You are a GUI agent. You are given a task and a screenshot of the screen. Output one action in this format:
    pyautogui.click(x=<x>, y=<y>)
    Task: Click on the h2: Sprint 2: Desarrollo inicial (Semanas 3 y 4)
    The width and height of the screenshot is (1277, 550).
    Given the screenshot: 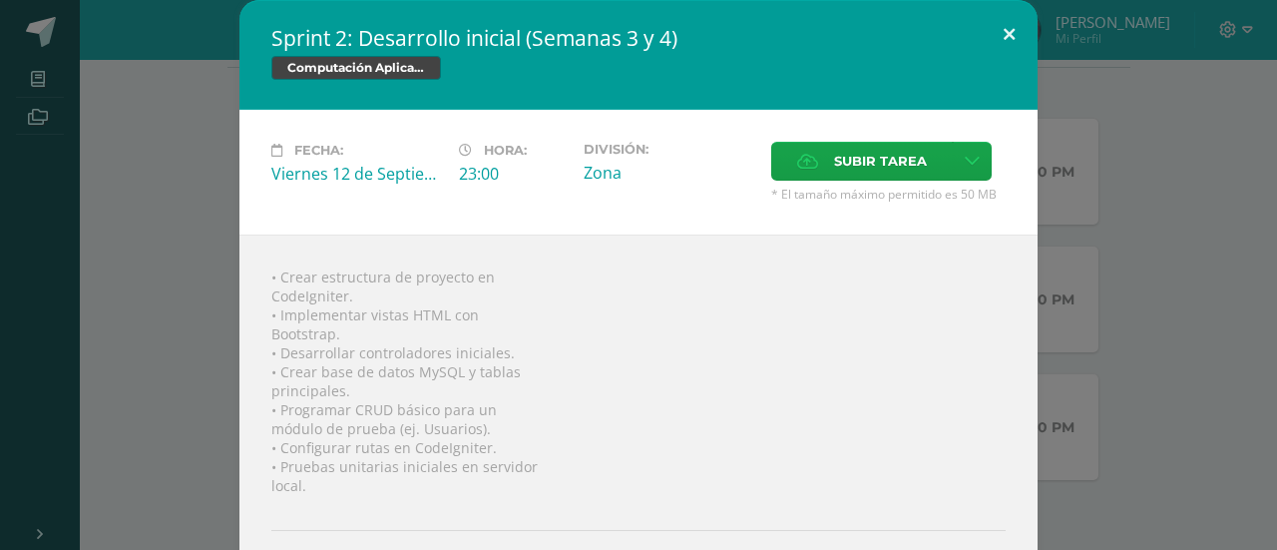 What is the action you would take?
    pyautogui.click(x=639, y=38)
    